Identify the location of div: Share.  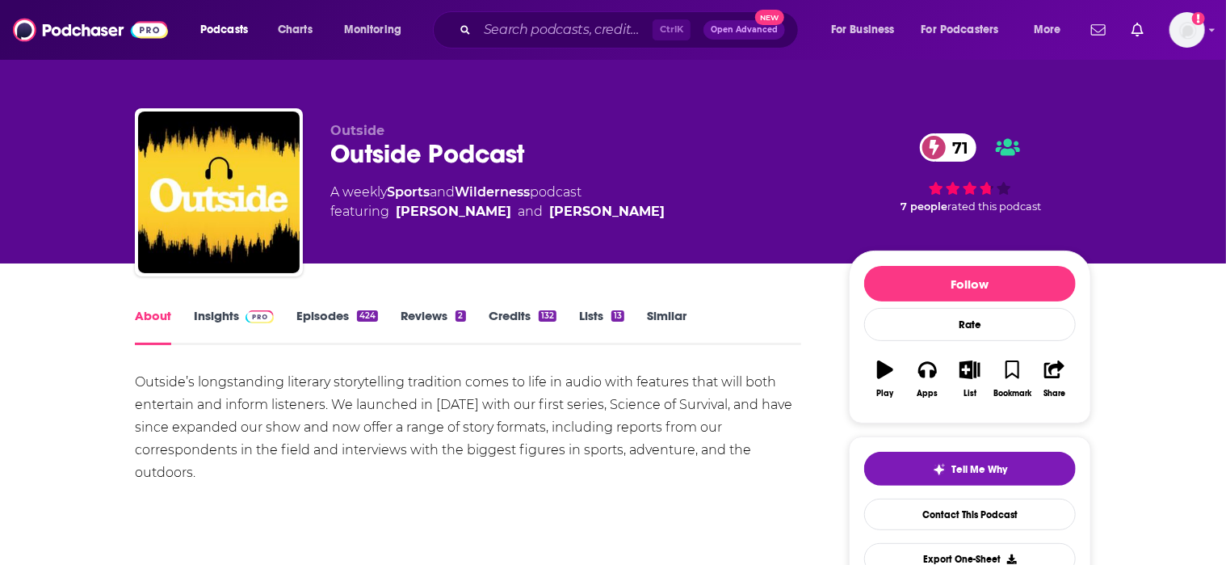
(1054, 393).